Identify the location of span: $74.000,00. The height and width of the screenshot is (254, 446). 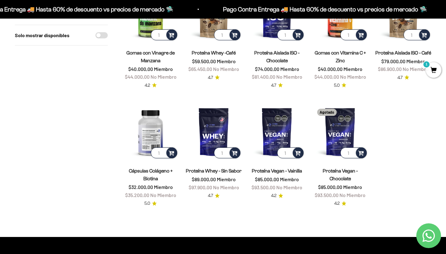
(267, 69).